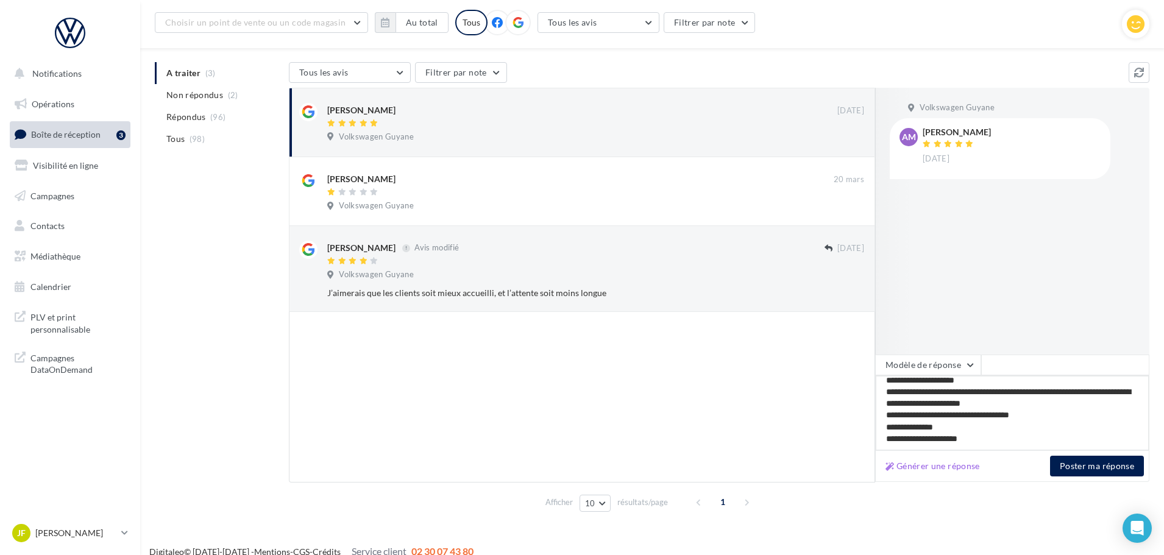  What do you see at coordinates (197, 139) in the screenshot?
I see `span: (98)` at bounding box center [197, 139].